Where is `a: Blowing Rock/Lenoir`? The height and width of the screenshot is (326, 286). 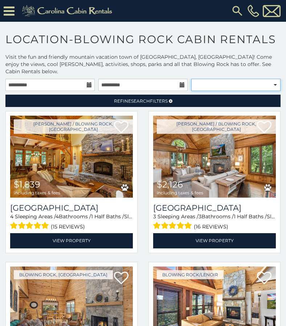
a: Blowing Rock/Lenoir is located at coordinates (190, 275).